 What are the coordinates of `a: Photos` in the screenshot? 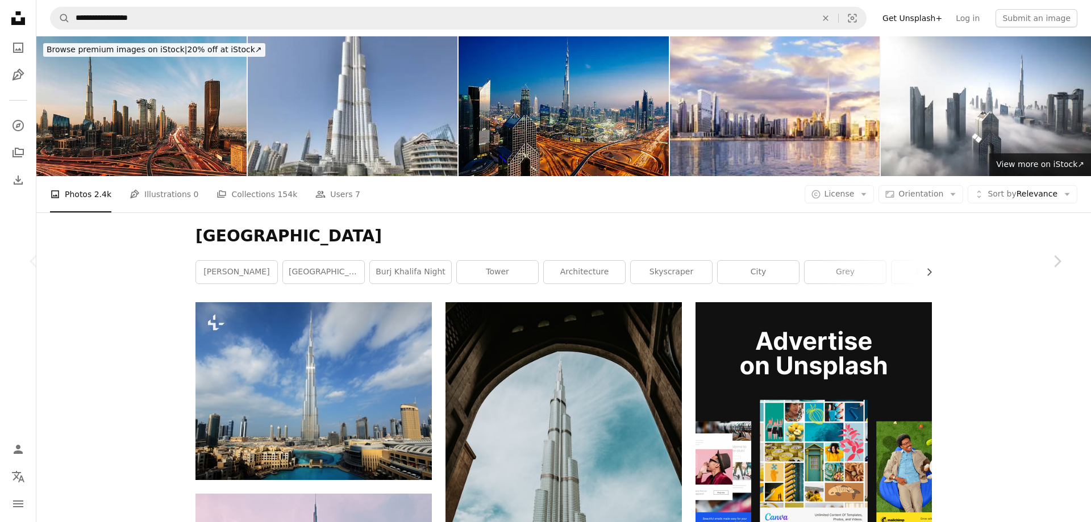 It's located at (18, 48).